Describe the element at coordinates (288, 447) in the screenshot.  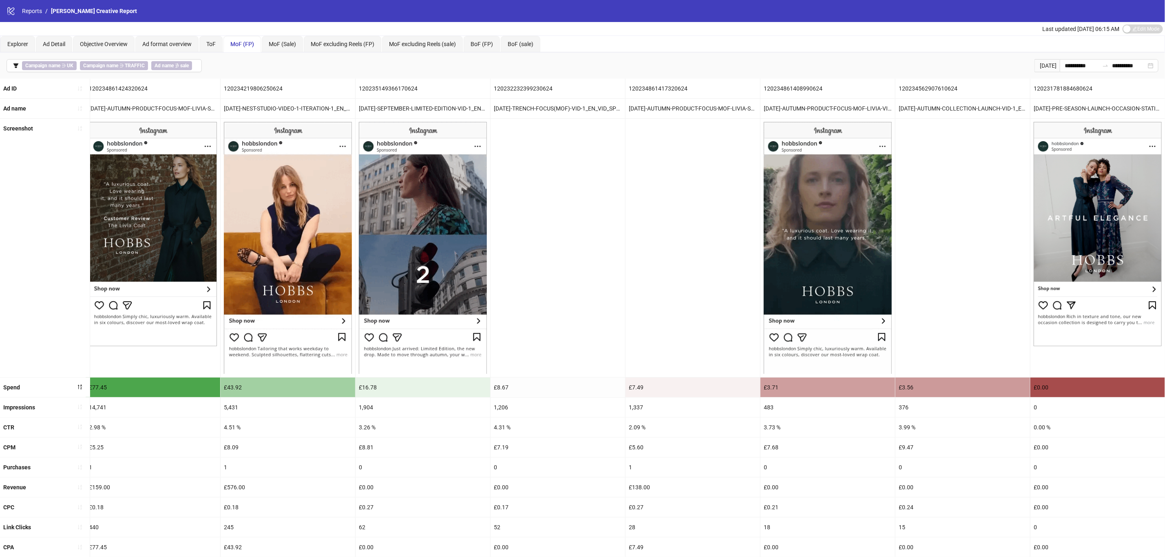
I see `div: £8.09` at that location.